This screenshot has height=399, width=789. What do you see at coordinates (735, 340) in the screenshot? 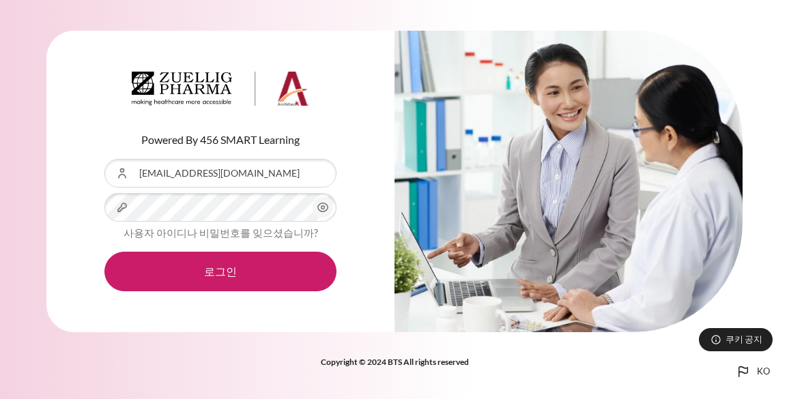
I see `button: 쿠키 공지` at bounding box center [735, 340].